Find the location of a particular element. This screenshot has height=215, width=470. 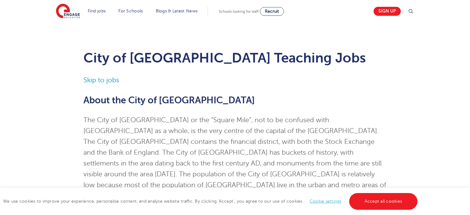

a: Recruit is located at coordinates (272, 11).